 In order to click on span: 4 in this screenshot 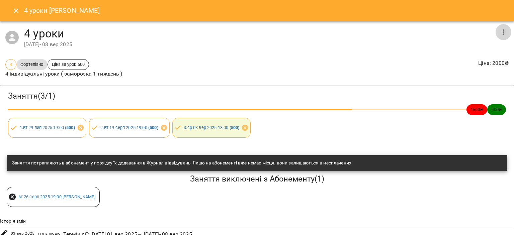, I will do `click(11, 64)`.